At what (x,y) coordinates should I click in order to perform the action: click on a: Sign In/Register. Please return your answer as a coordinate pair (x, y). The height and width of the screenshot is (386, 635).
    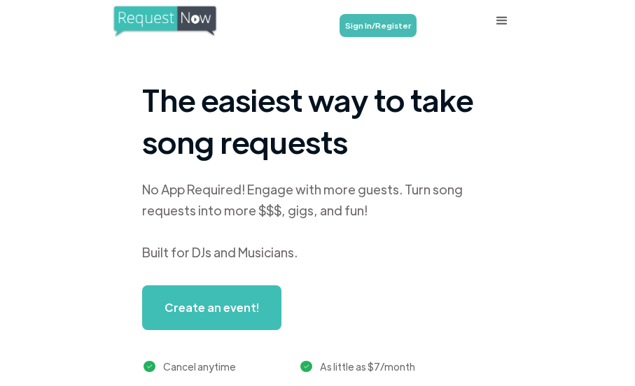
    Looking at the image, I should click on (378, 25).